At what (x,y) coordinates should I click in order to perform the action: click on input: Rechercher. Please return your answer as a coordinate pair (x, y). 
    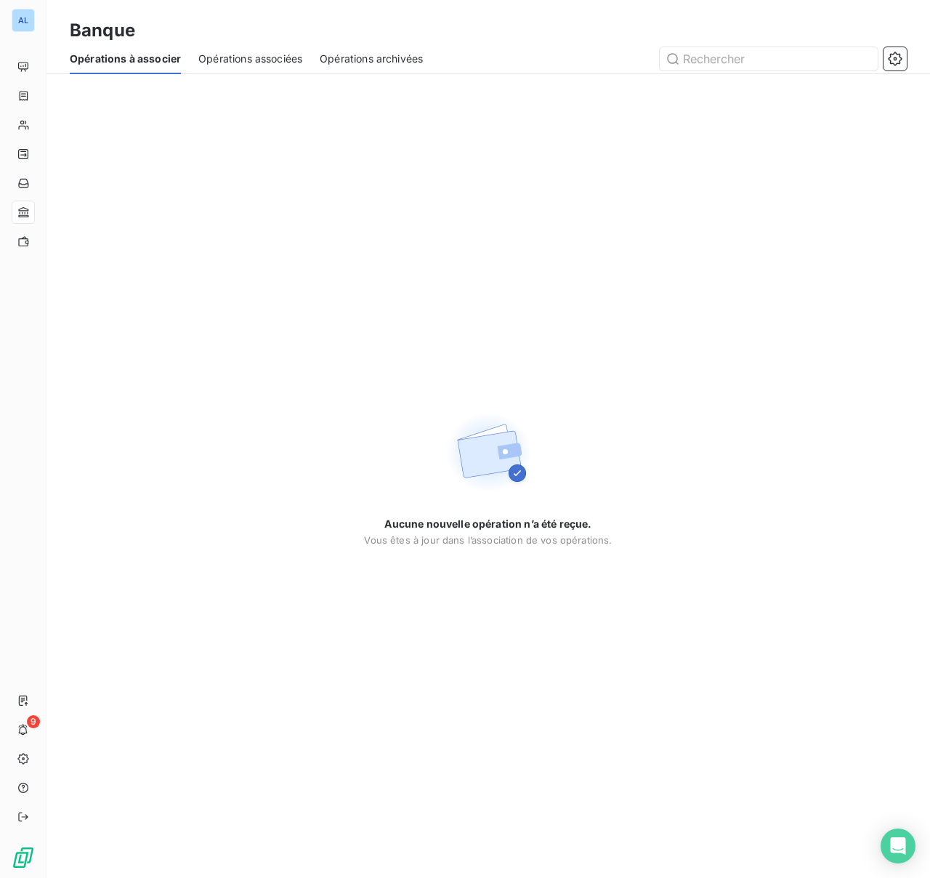
    Looking at the image, I should click on (769, 59).